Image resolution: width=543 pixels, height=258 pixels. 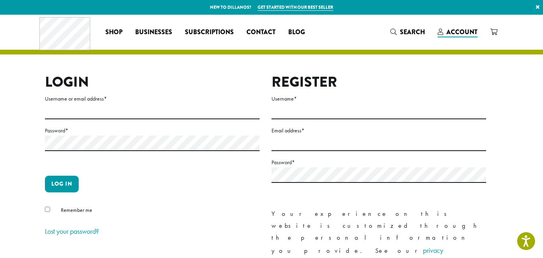 I want to click on a: Search, so click(x=407, y=32).